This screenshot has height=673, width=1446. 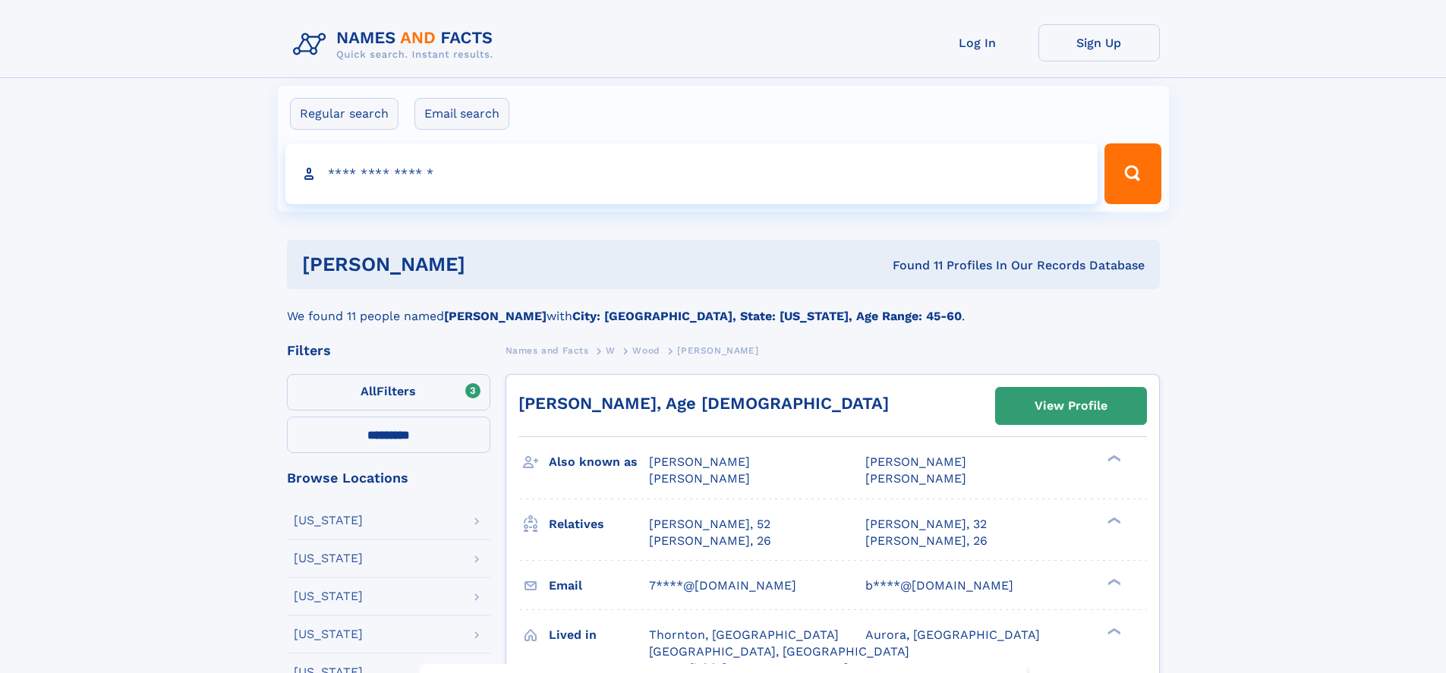 What do you see at coordinates (724, 308) in the screenshot?
I see `div: We found 11 people named with .` at bounding box center [724, 308].